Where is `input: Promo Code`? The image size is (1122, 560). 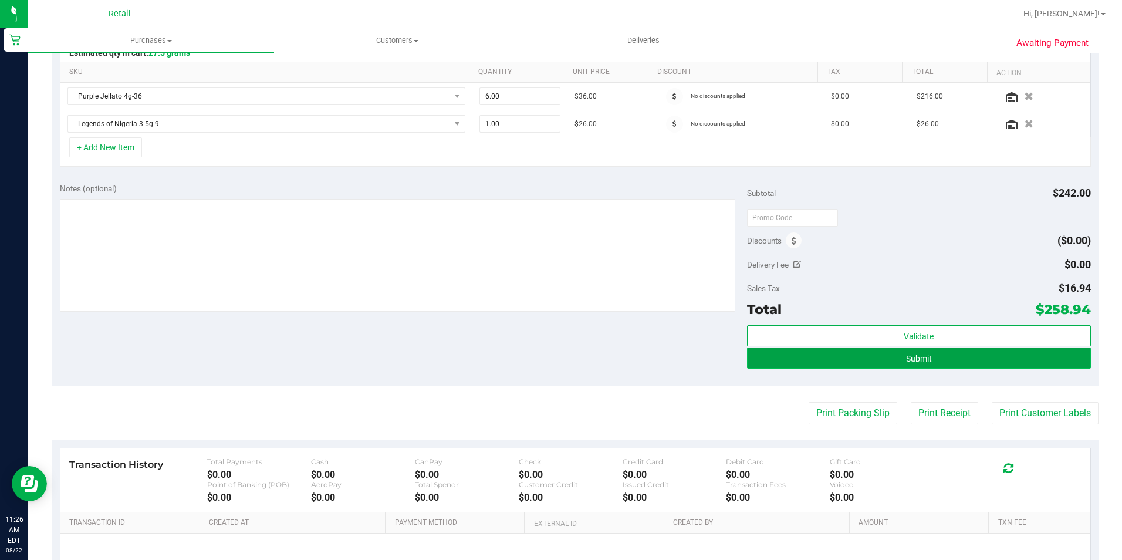 input: Promo Code is located at coordinates (792, 218).